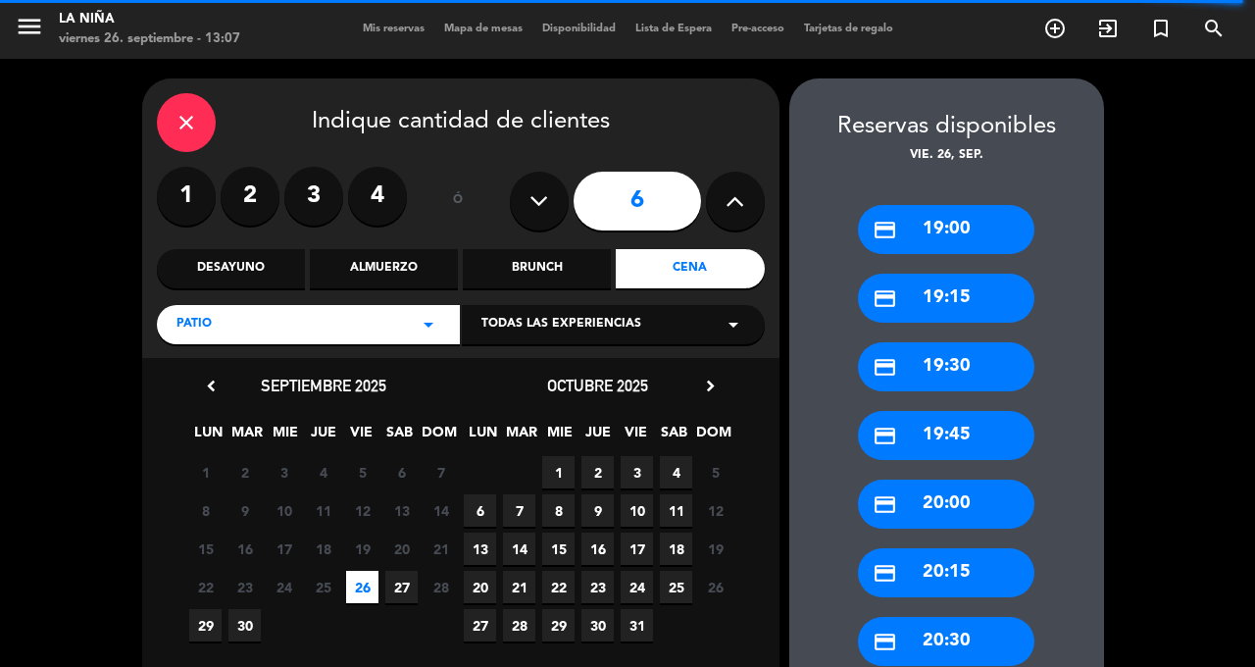 The height and width of the screenshot is (667, 1255). Describe the element at coordinates (149, 39) in the screenshot. I see `div: viernes 26. septiembre - 13:07` at that location.